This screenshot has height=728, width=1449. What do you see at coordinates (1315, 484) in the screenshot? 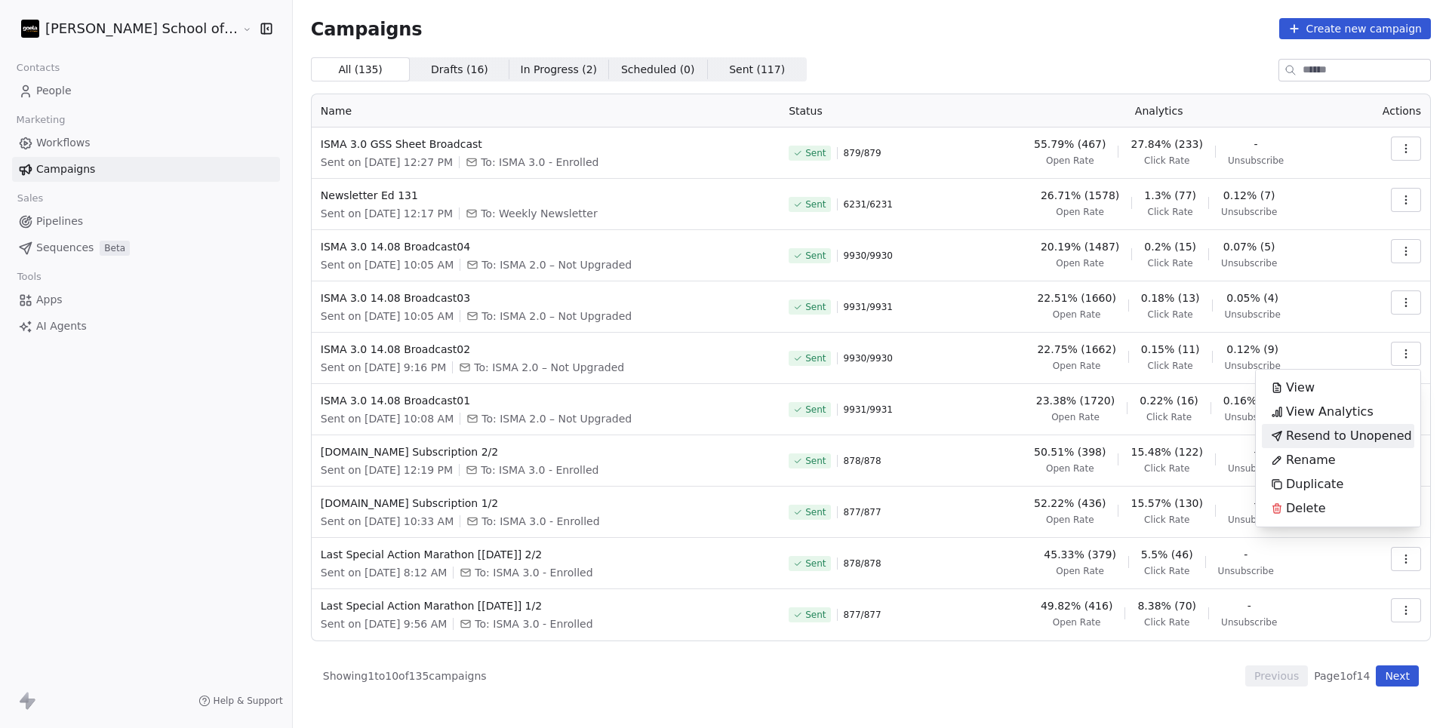
I see `span: Duplicate` at bounding box center [1315, 484].